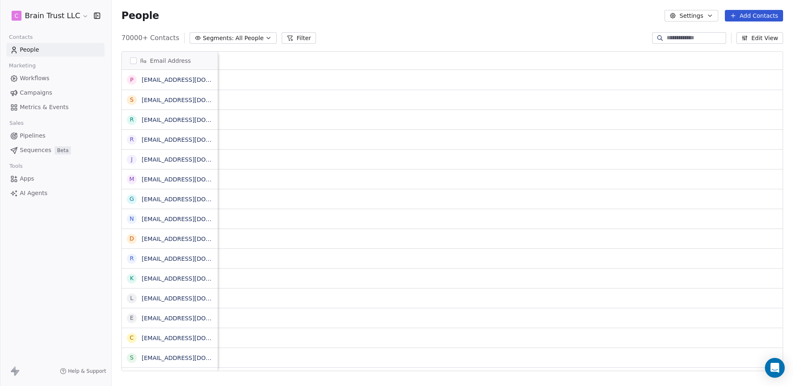 The image size is (793, 386). I want to click on div: R, so click(132, 119).